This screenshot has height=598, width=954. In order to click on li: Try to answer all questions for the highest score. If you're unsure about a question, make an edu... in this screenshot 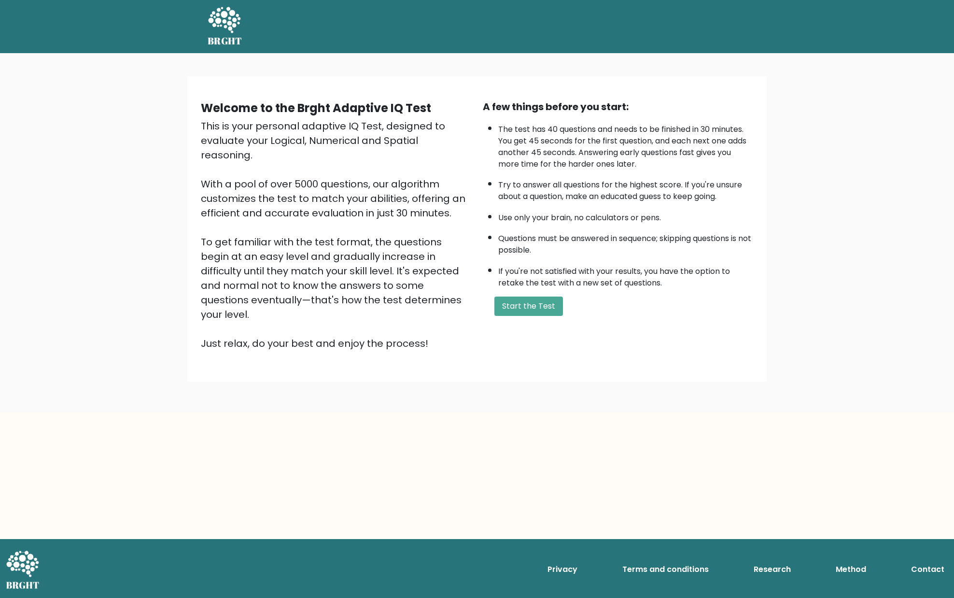, I will do `click(626, 188)`.